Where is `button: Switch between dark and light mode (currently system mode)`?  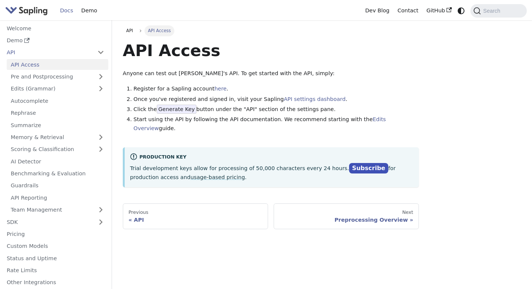
button: Switch between dark and light mode (currently system mode) is located at coordinates (461, 10).